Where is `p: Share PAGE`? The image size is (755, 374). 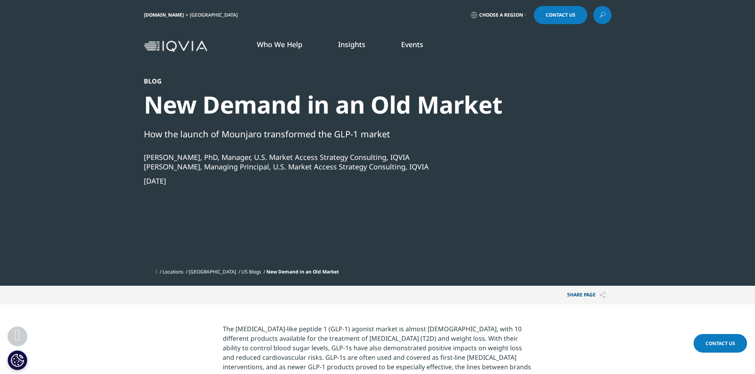
p: Share PAGE is located at coordinates (586, 295).